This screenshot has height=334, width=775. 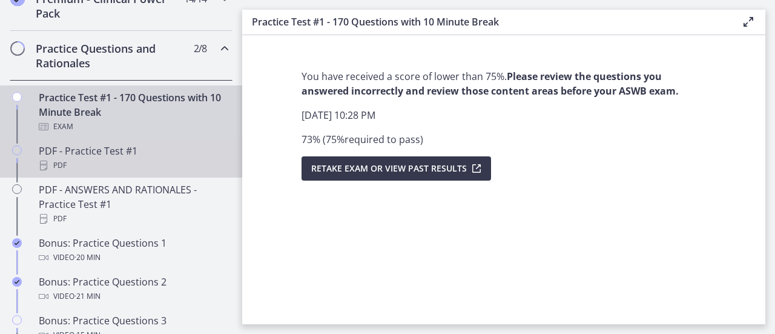 What do you see at coordinates (133, 127) in the screenshot?
I see `div: Exam` at bounding box center [133, 127].